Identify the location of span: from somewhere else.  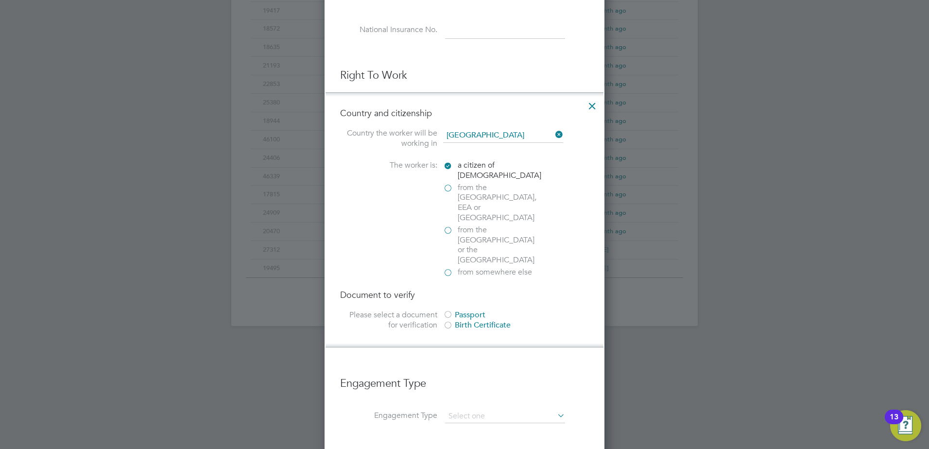
(495, 272).